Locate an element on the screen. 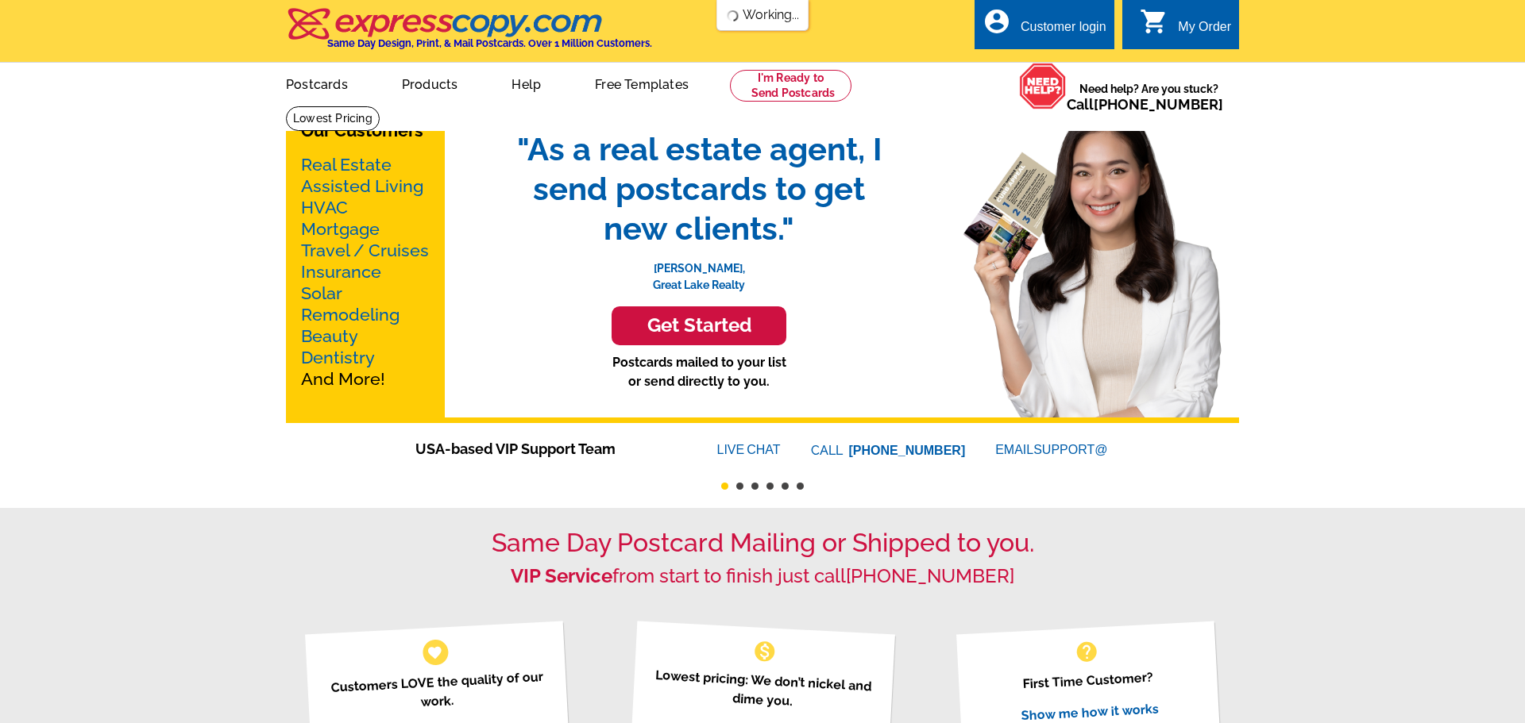 The image size is (1525, 723). h3: Get Started is located at coordinates (699, 326).